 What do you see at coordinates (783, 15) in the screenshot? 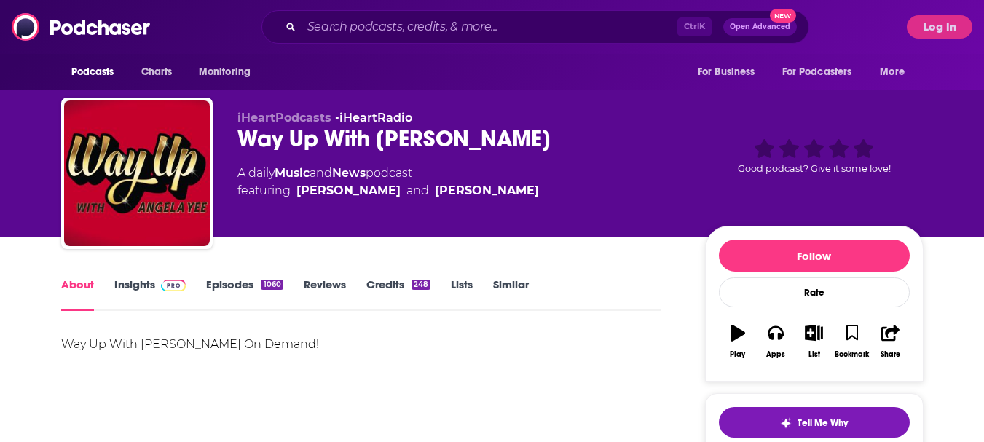
I see `span: New` at bounding box center [783, 15].